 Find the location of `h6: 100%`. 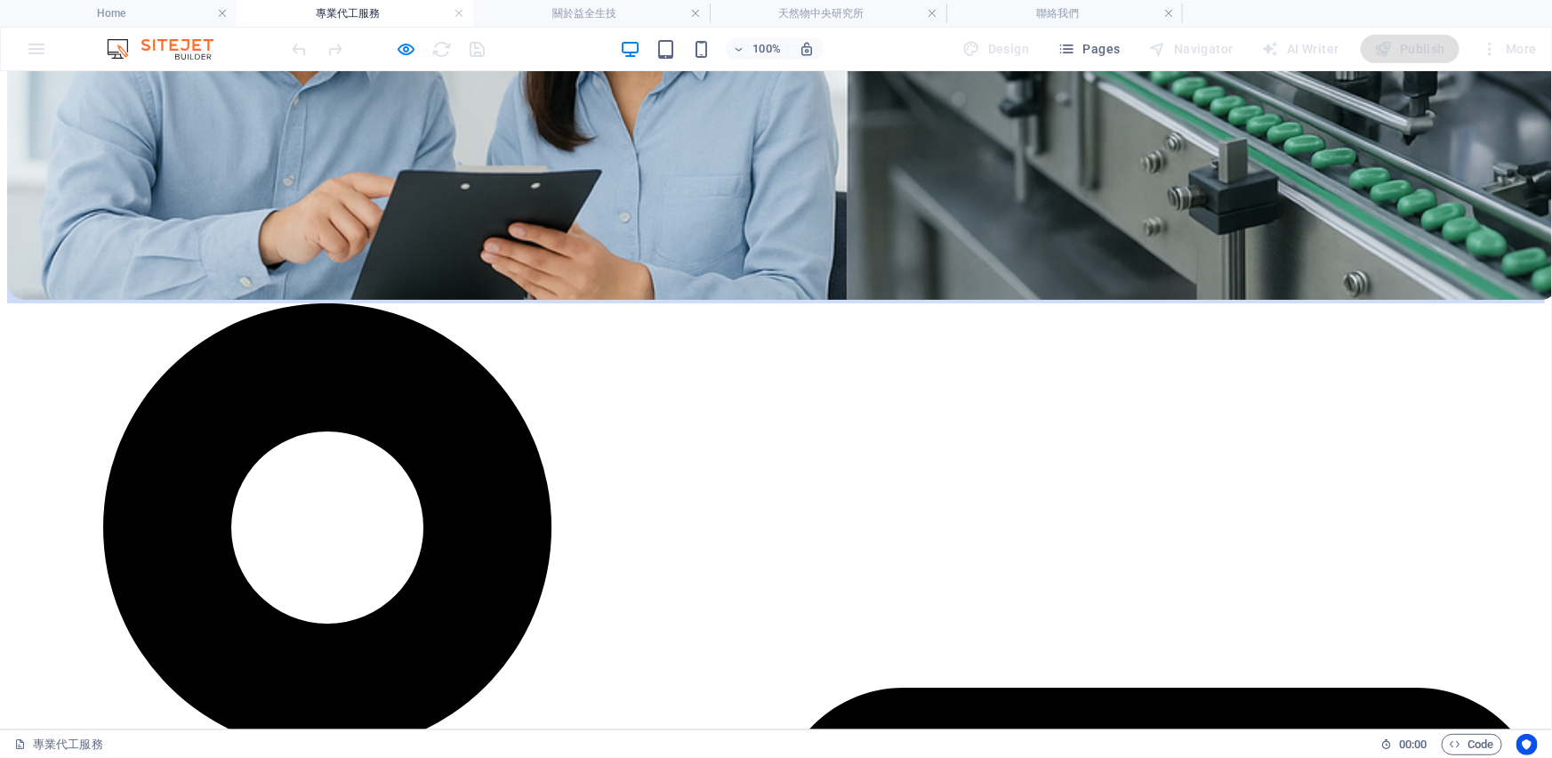

h6: 100% is located at coordinates (766, 49).